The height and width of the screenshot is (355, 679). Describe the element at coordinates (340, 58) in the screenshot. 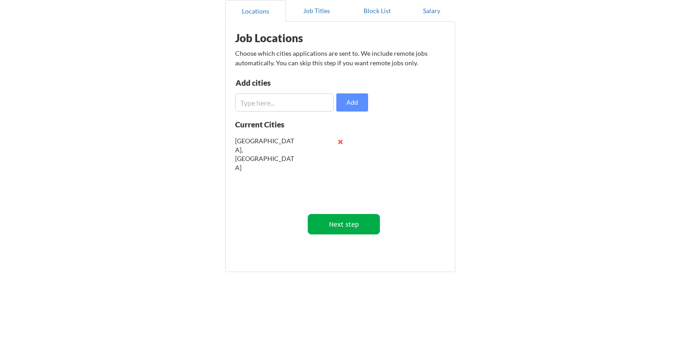

I see `div: Choose which cities applications are sent to. We include remote jobs automatically. You can skip ...` at that location.